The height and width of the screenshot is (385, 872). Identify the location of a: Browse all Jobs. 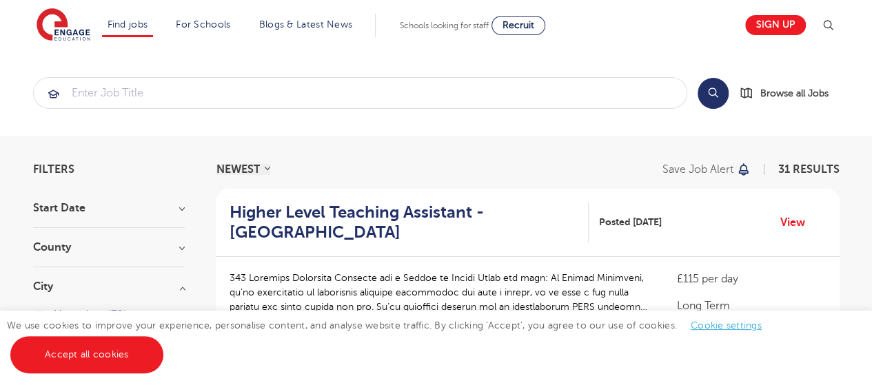
(789, 93).